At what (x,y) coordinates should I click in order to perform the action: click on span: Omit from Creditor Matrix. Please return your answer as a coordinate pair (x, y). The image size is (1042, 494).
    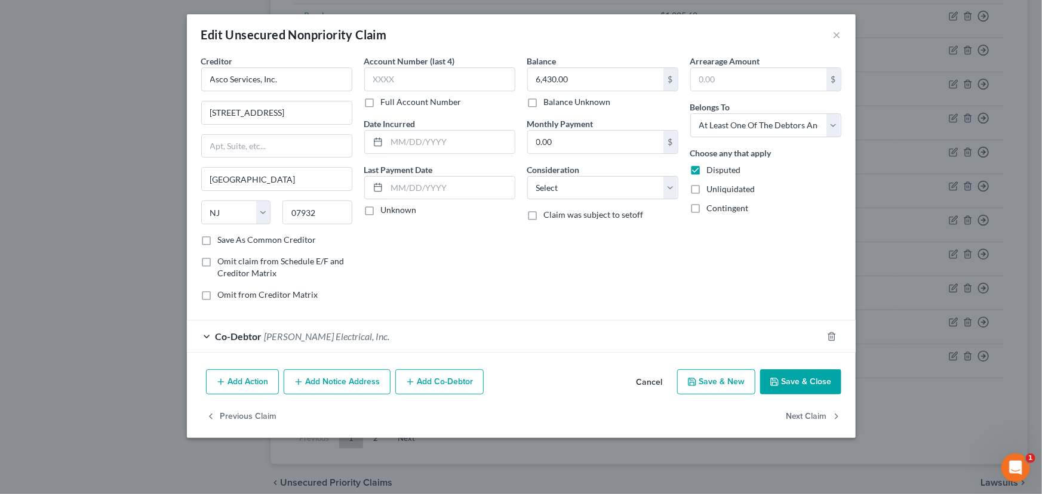
    Looking at the image, I should click on (268, 294).